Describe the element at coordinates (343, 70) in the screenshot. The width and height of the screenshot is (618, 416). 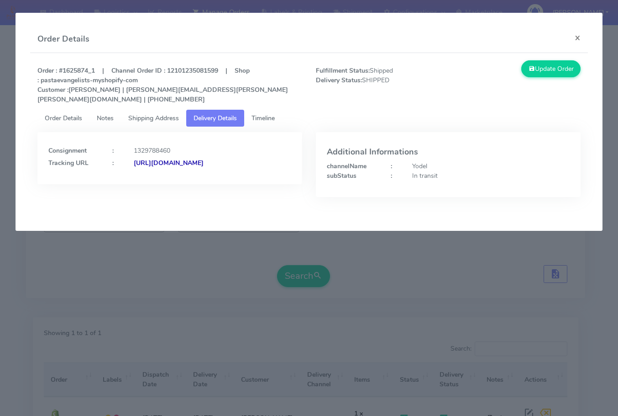
I see `strong: Fulfillment Status:` at that location.